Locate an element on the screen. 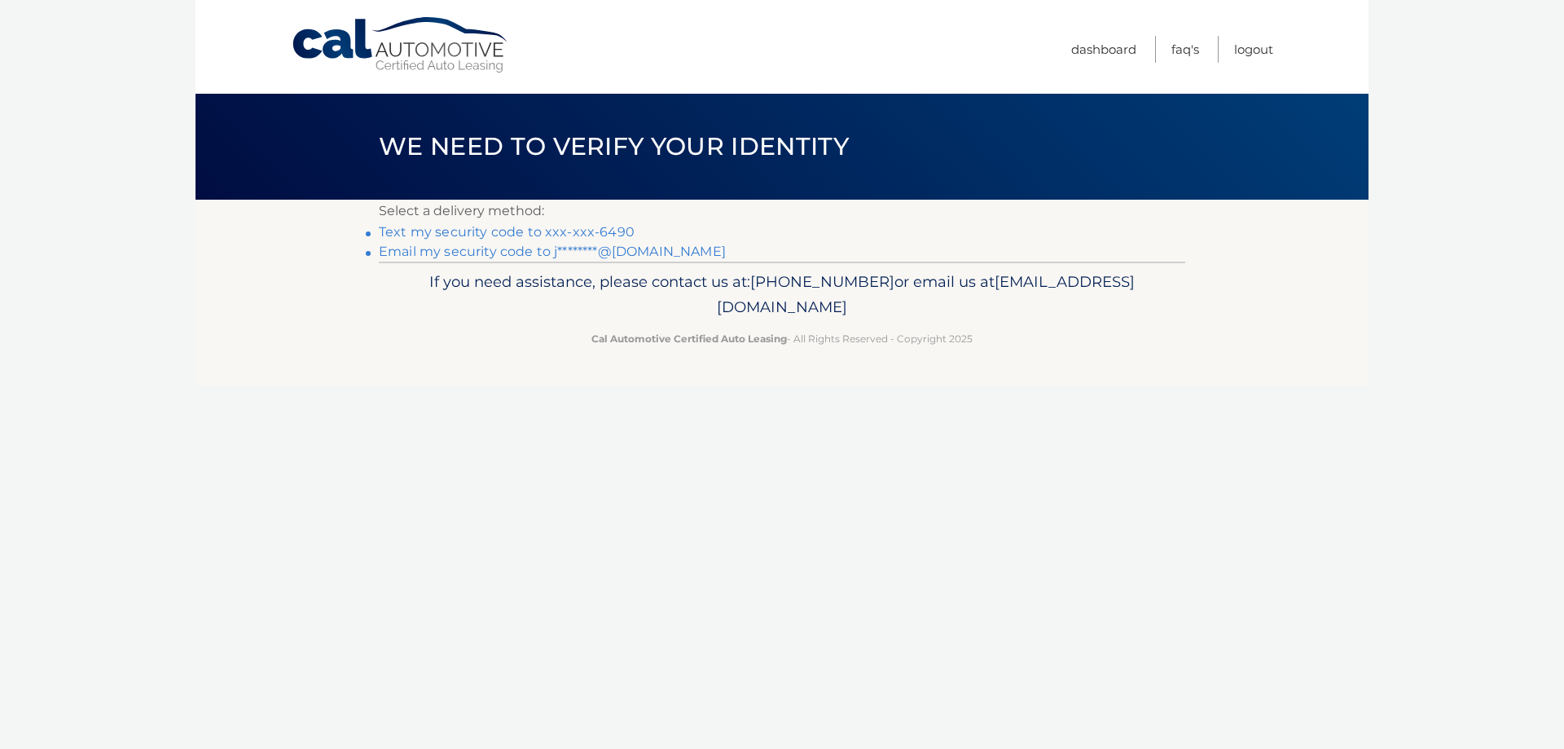 The image size is (1564, 749). a: Cal Automotive is located at coordinates (401, 45).